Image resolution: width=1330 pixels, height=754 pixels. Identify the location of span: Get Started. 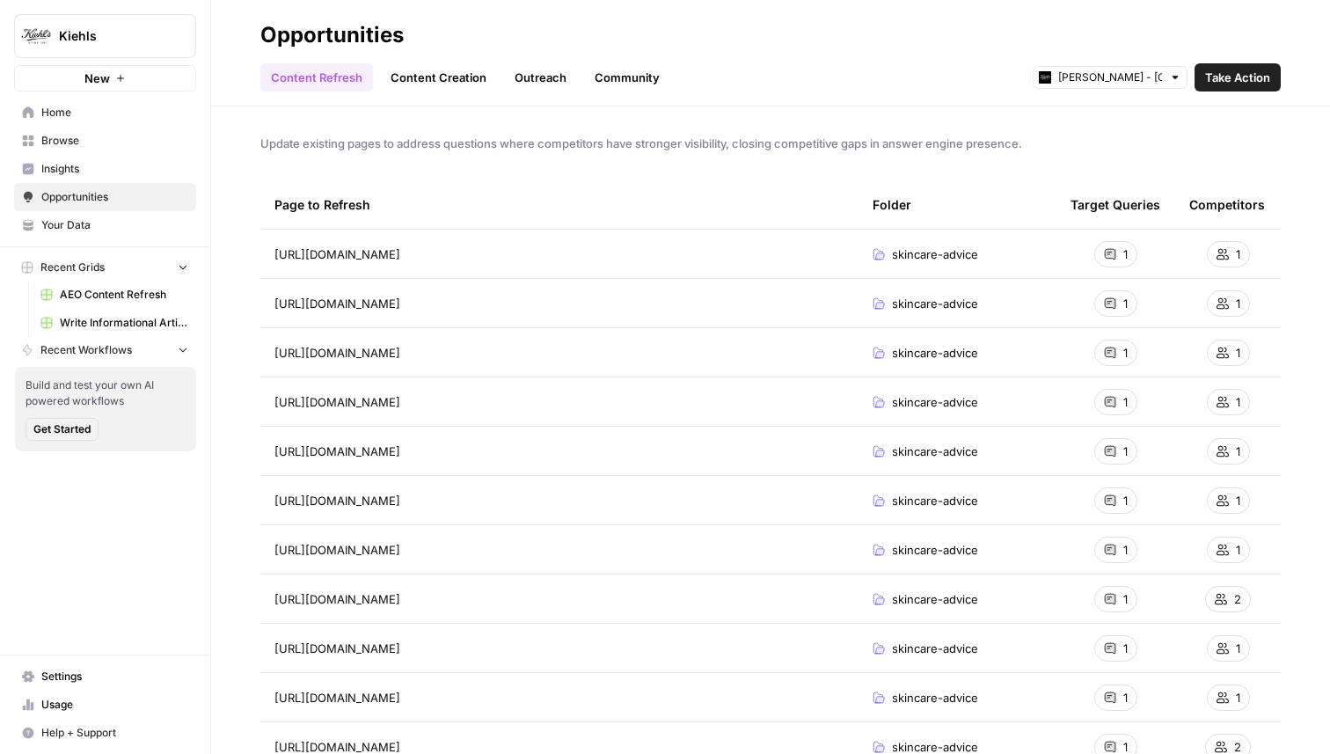
(62, 429).